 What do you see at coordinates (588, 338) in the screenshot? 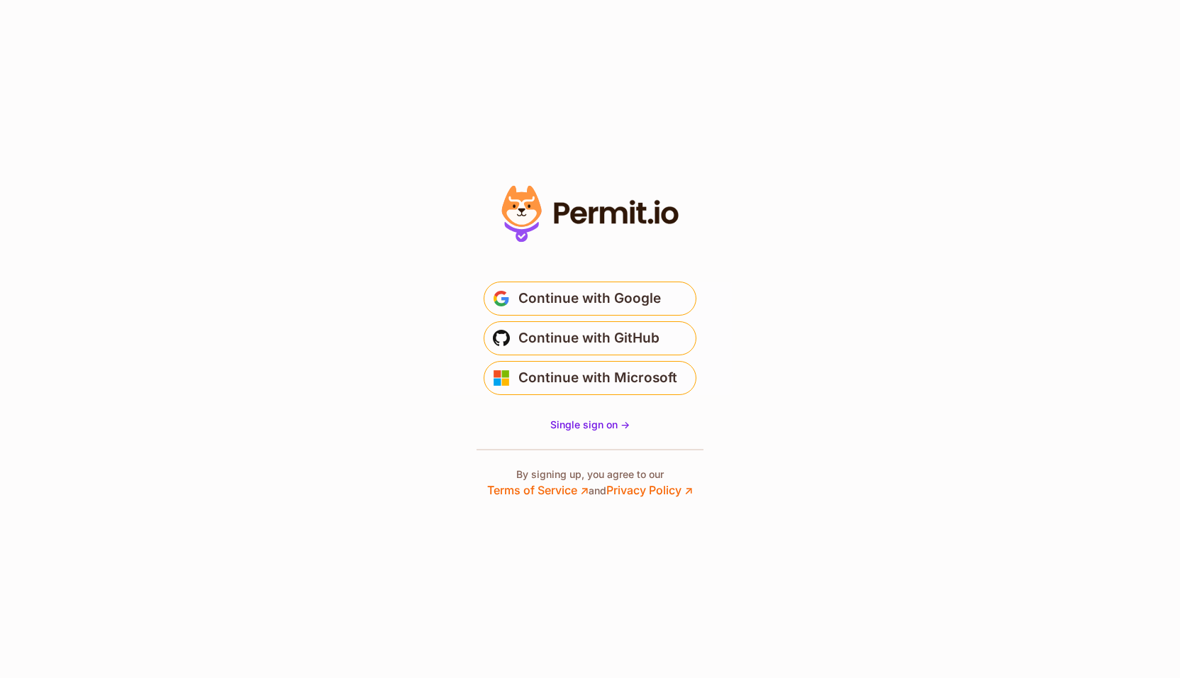
I see `span: Continue with GitHub` at bounding box center [588, 338].